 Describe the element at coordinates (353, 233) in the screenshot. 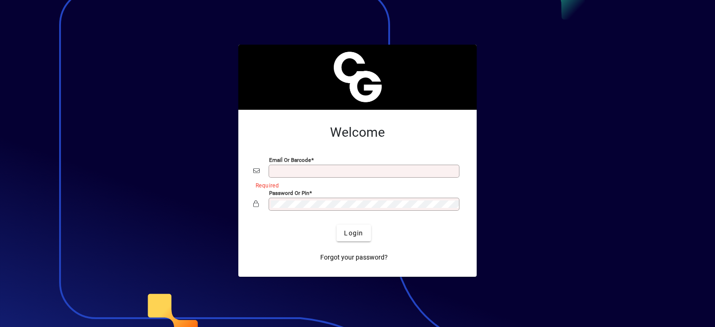

I see `button: Login` at that location.